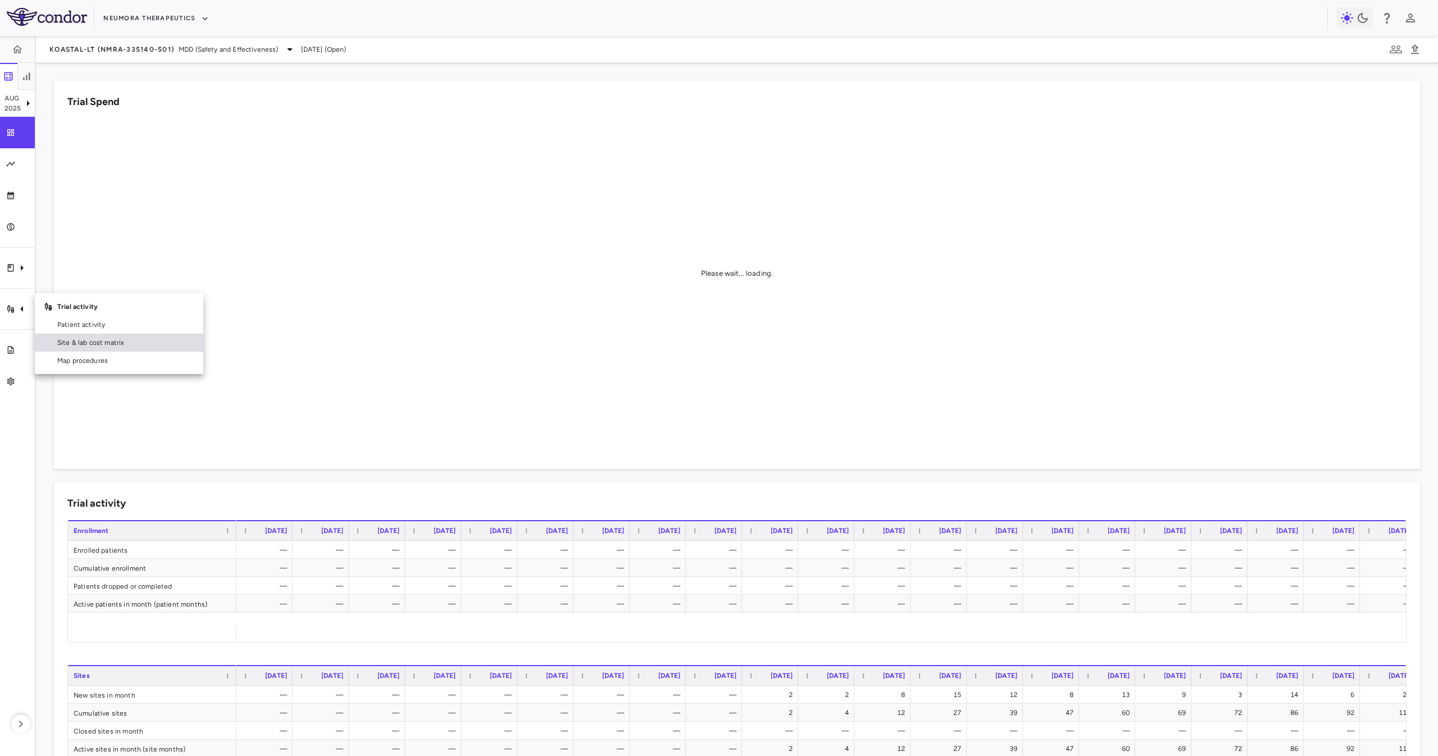 The height and width of the screenshot is (756, 1438). What do you see at coordinates (126, 361) in the screenshot?
I see `span: Map procedures` at bounding box center [126, 361].